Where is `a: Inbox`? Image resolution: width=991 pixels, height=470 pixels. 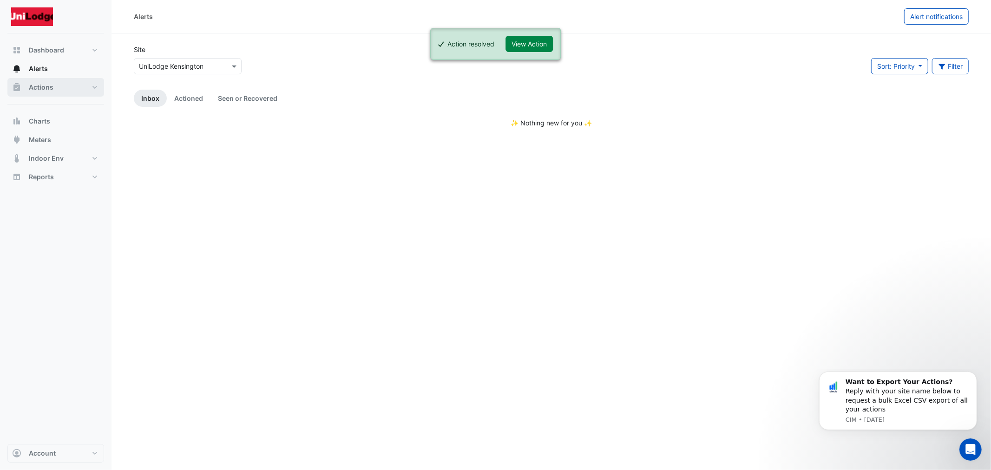 a: Inbox is located at coordinates (150, 98).